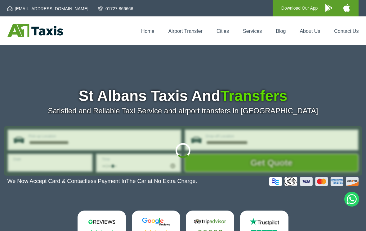 The height and width of the screenshot is (231, 366). I want to click on span: The Car at No Extra Charge., so click(161, 182).